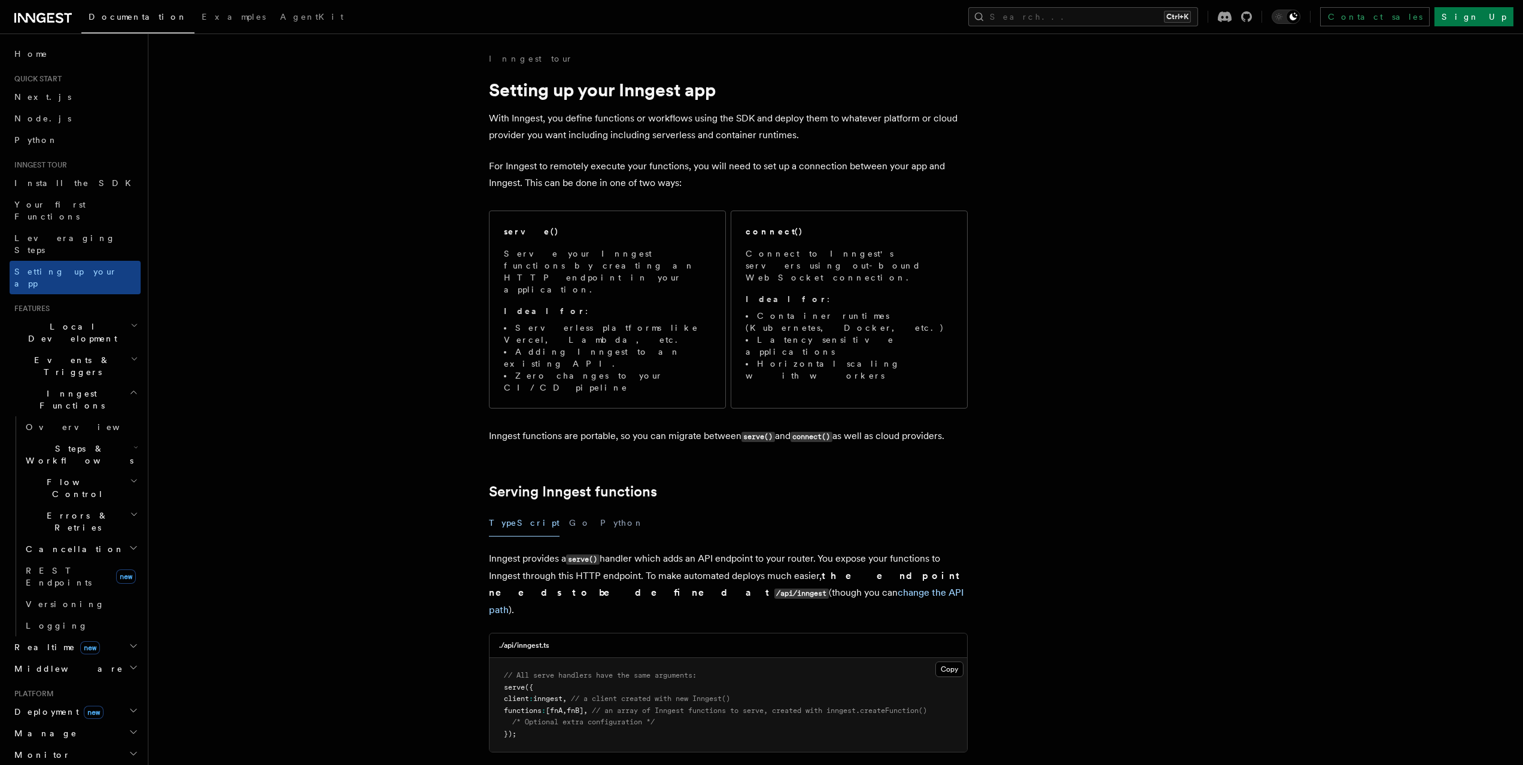 The width and height of the screenshot is (1523, 765). I want to click on span: fnB], so click(575, 711).